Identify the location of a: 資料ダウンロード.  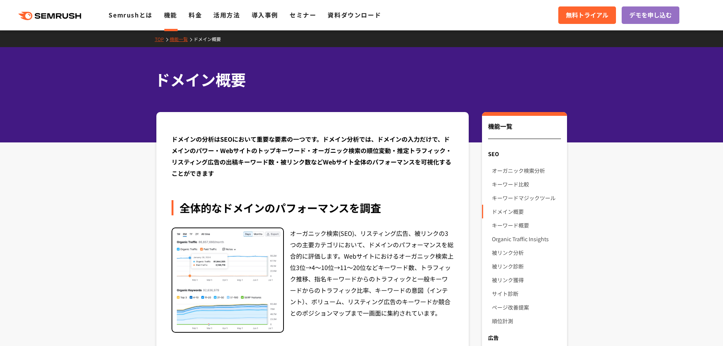
(354, 15).